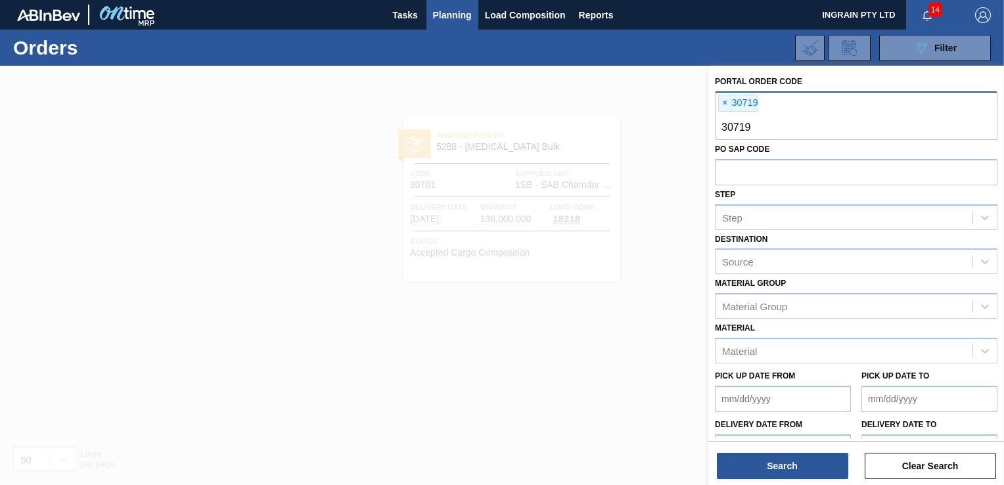  Describe the element at coordinates (809, 48) in the screenshot. I see `div: Import Order Negotiation` at that location.